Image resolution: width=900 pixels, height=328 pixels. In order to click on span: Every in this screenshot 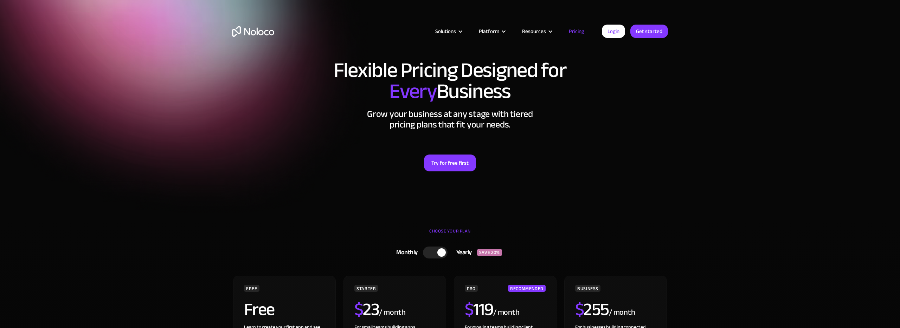, I will do `click(413, 91)`.